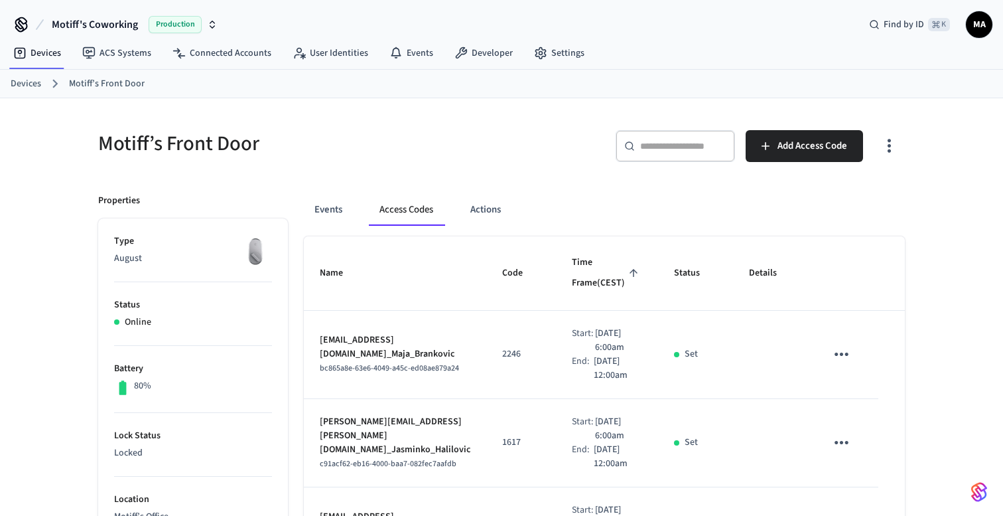 The height and width of the screenshot is (516, 1003). Describe the element at coordinates (605, 210) in the screenshot. I see `div: ant example` at that location.